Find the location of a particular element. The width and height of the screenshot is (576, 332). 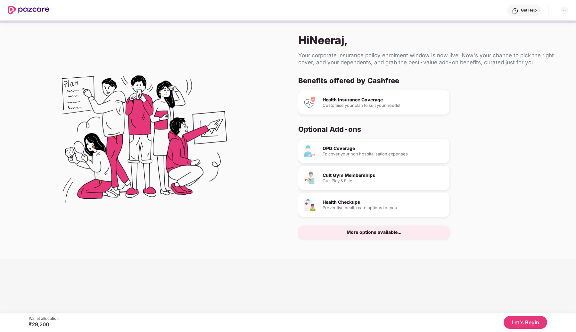

img: Flex Benefits Illustration is located at coordinates (144, 141).